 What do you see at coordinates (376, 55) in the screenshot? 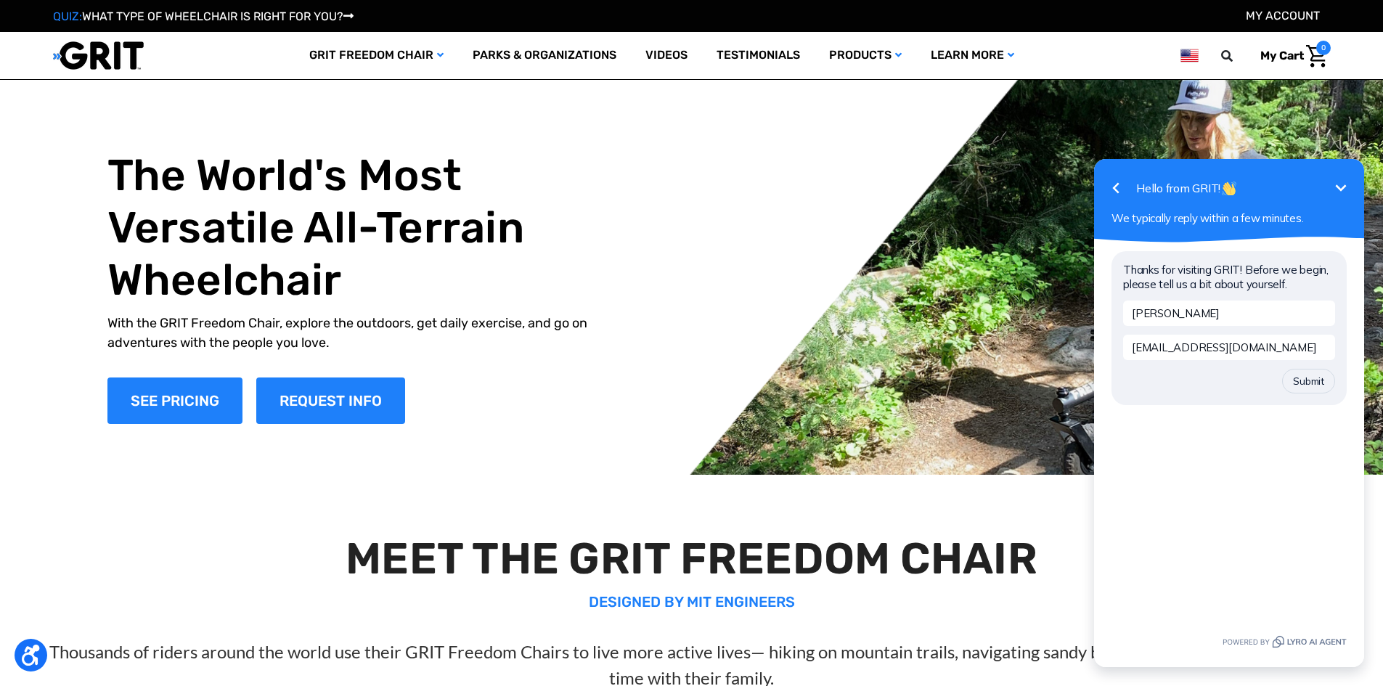
I see `a: GRIT Freedom Chair` at bounding box center [376, 55].